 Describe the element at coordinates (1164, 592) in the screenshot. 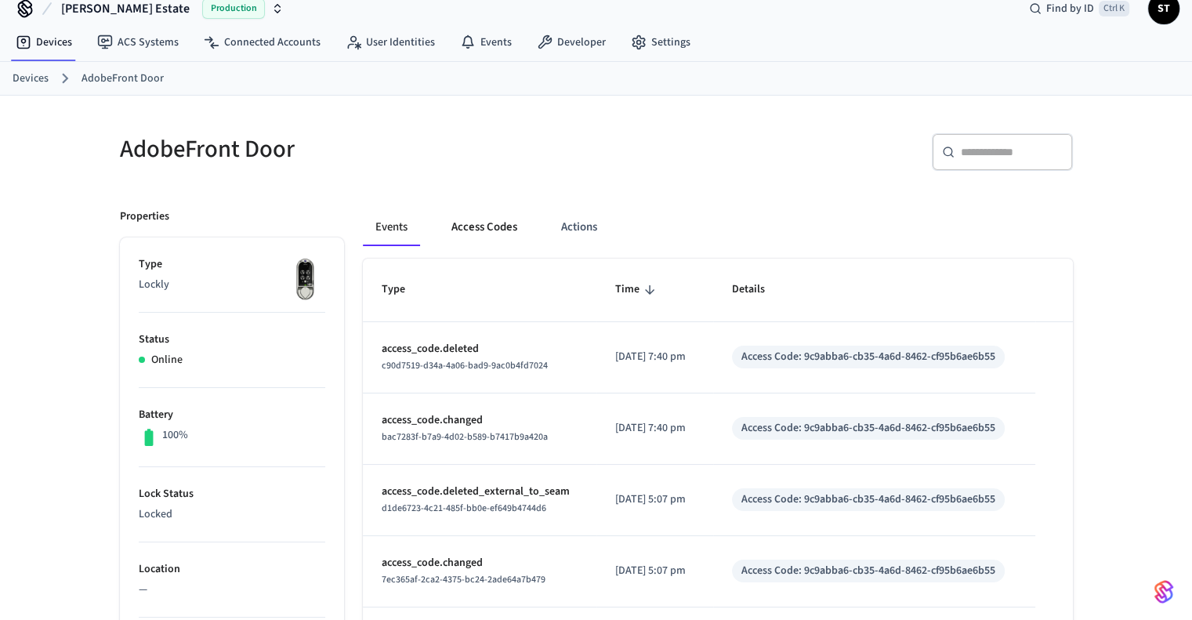

I see `img: SeamLogoGradient.69752ec5.svg` at that location.